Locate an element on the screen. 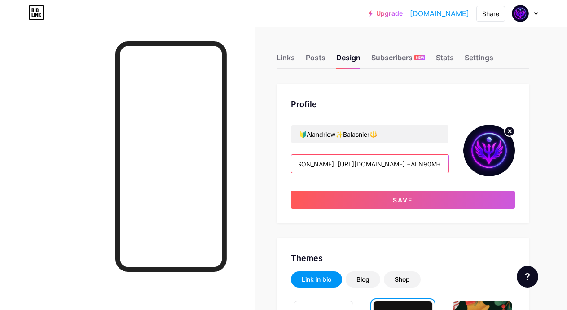 The image size is (567, 310). div: Blog is located at coordinates (363, 279).